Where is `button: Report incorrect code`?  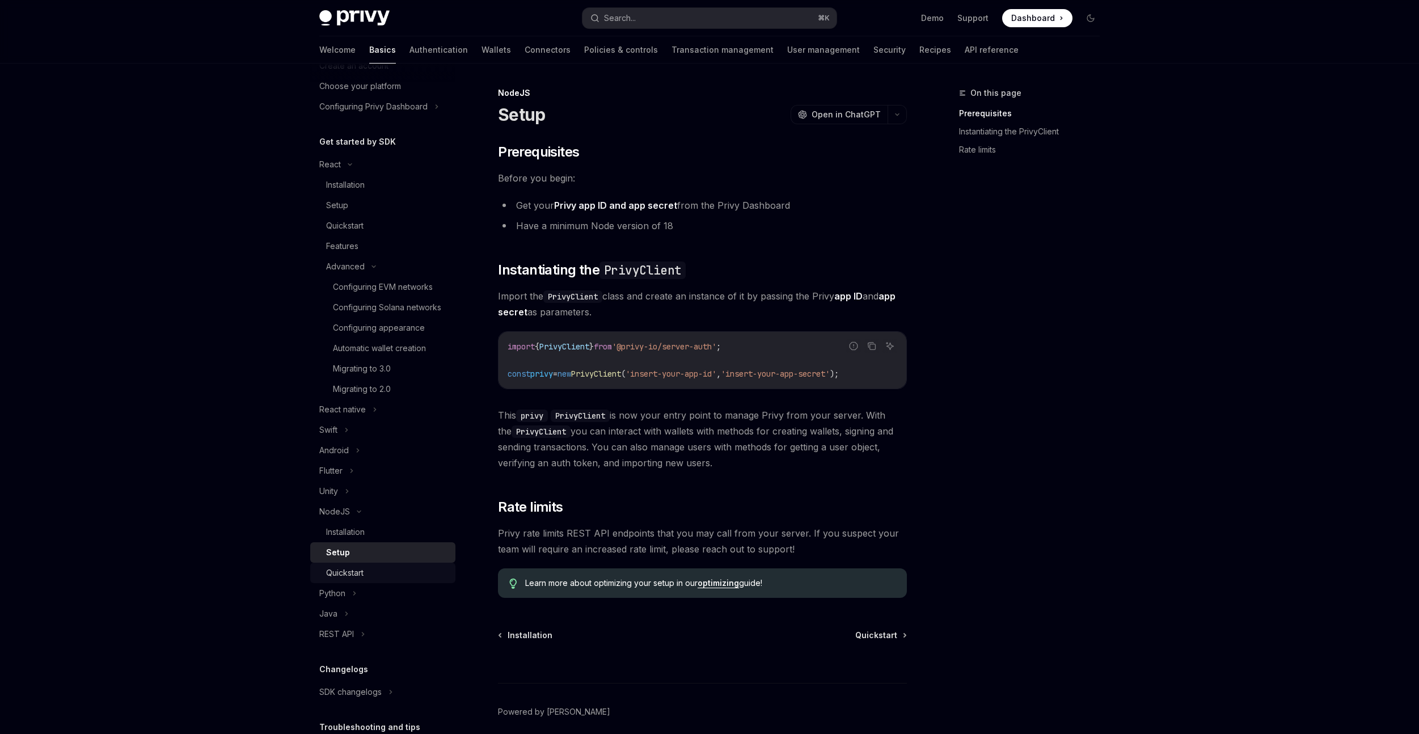 button: Report incorrect code is located at coordinates (853, 346).